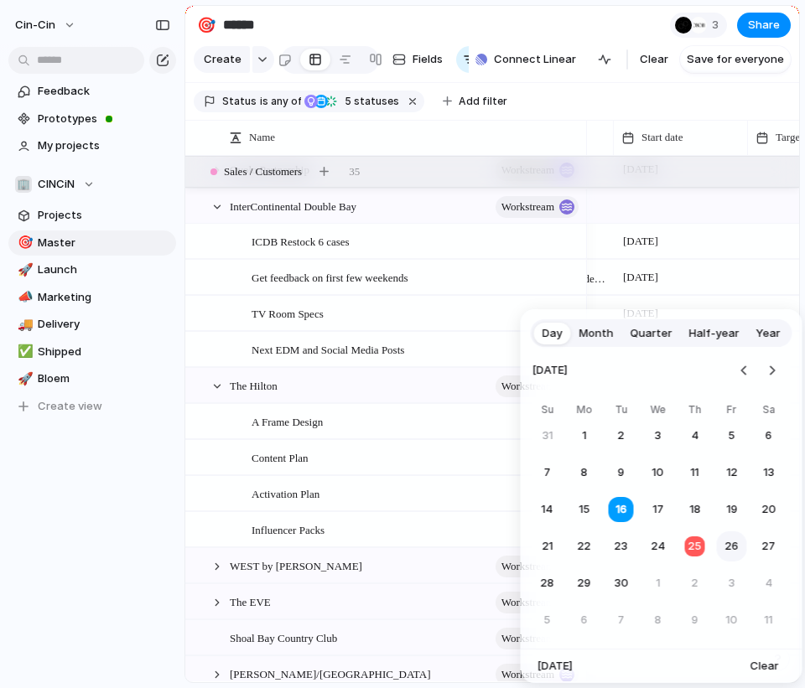  I want to click on button: Friday, September 5th, 2025, so click(732, 436).